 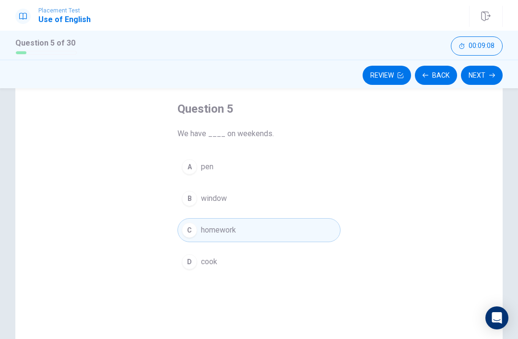 I want to click on span: Placement Test, so click(x=64, y=11).